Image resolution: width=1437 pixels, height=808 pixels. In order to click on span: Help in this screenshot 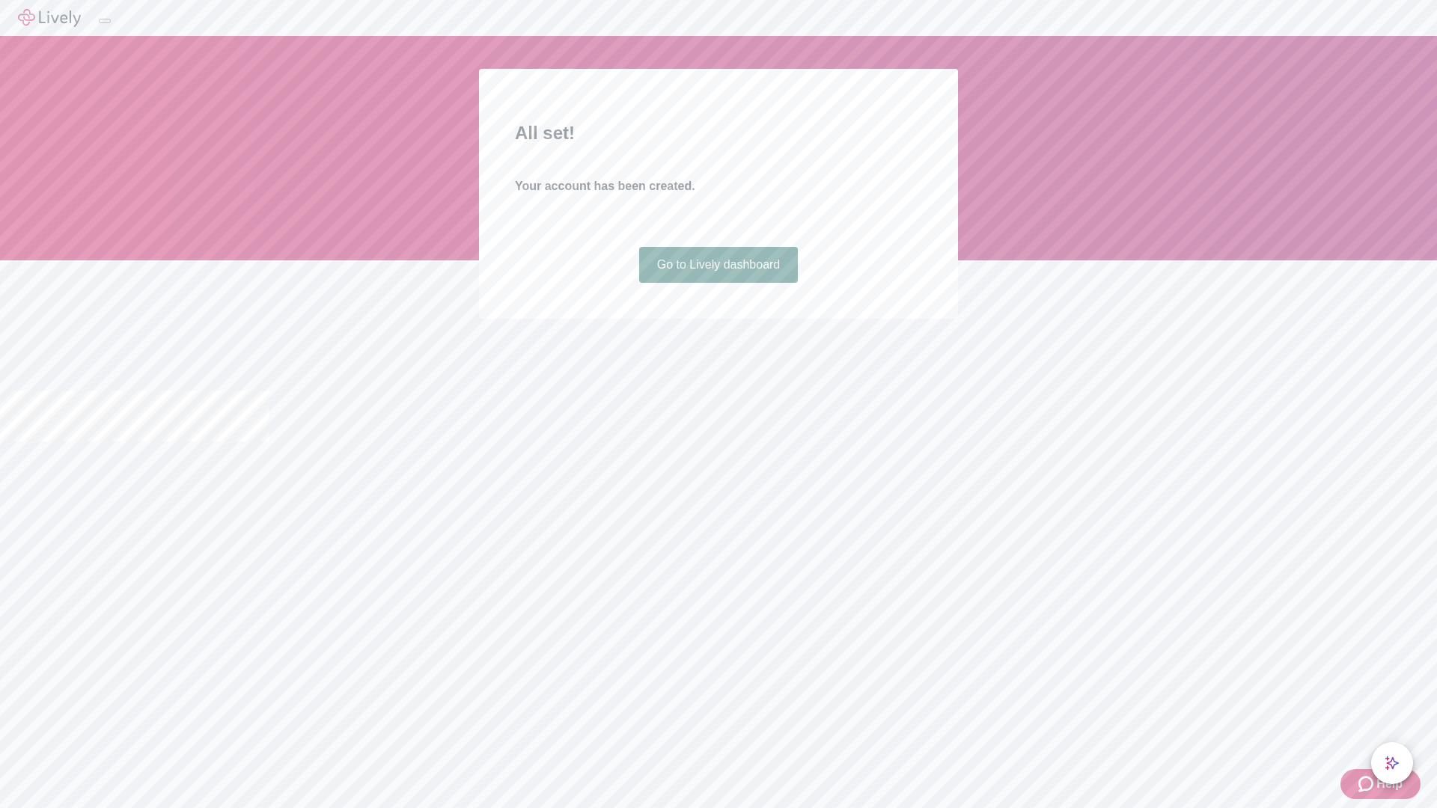, I will do `click(1389, 784)`.